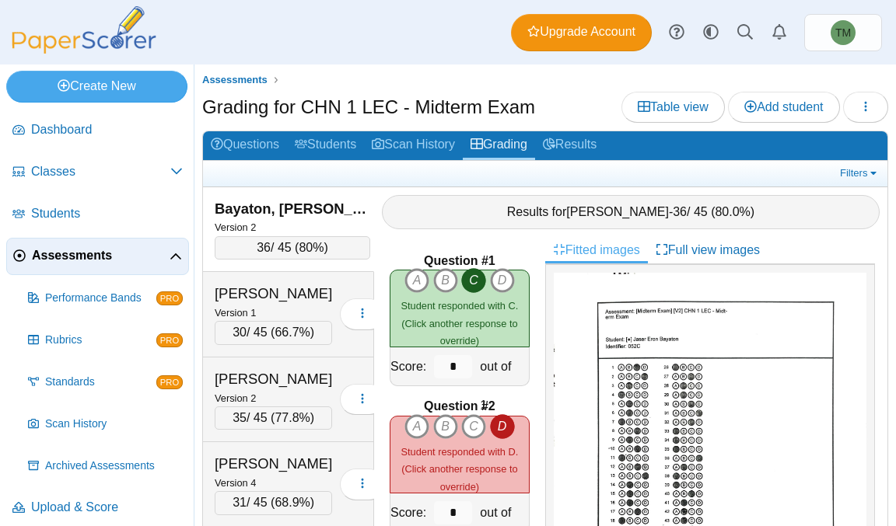 The image size is (896, 526). Describe the element at coordinates (100, 299) in the screenshot. I see `span: Performance Bands` at that location.